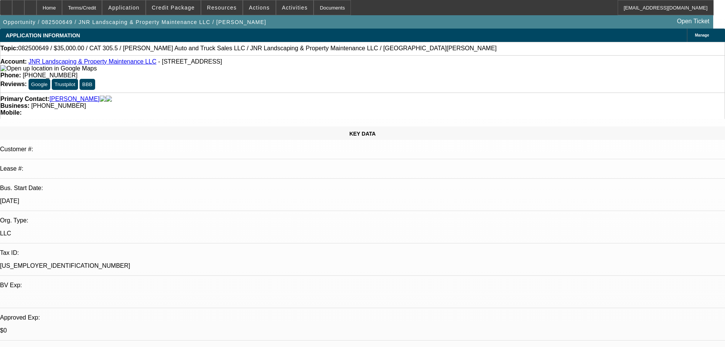  What do you see at coordinates (15, 105) in the screenshot?
I see `strong: Business:` at bounding box center [15, 105].